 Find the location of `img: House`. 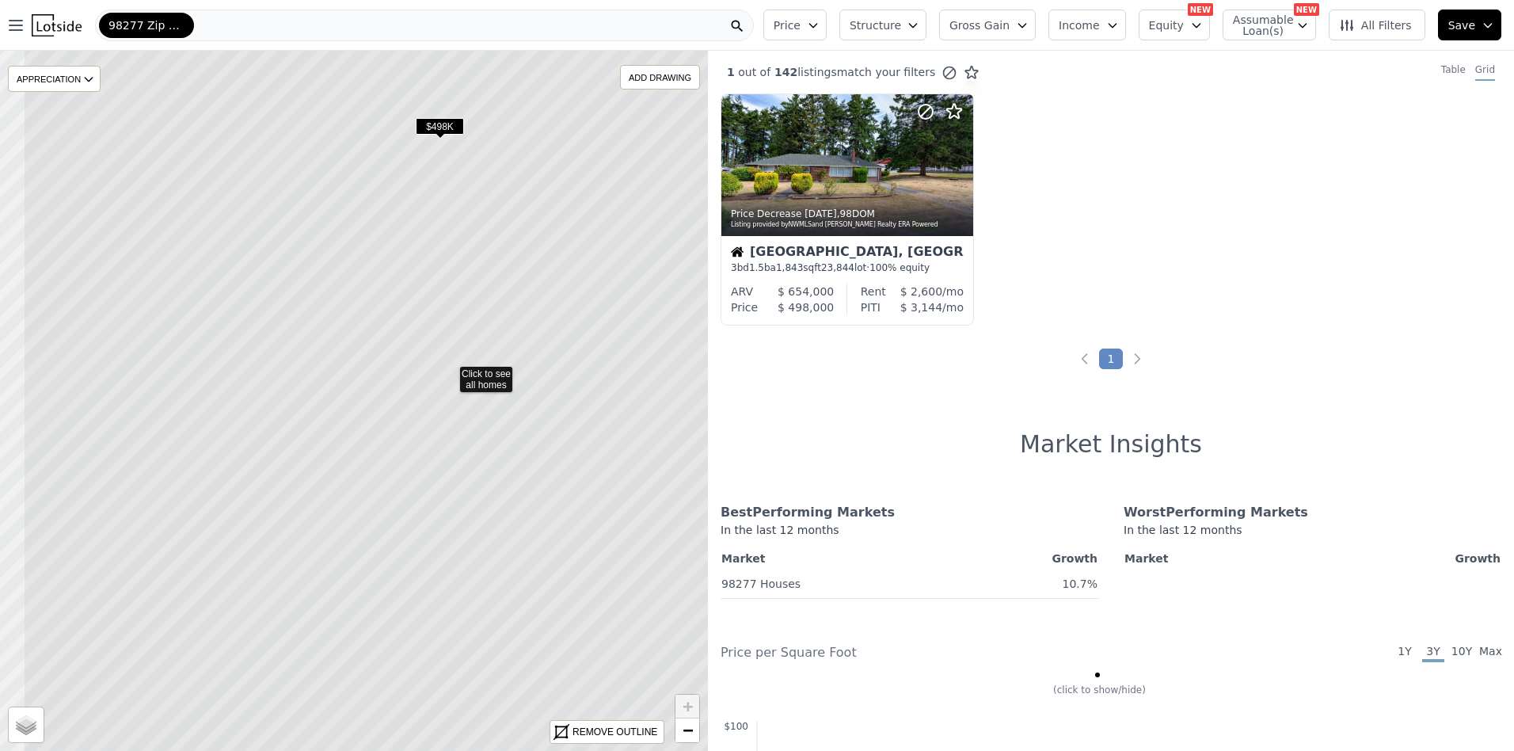

img: House is located at coordinates (737, 252).